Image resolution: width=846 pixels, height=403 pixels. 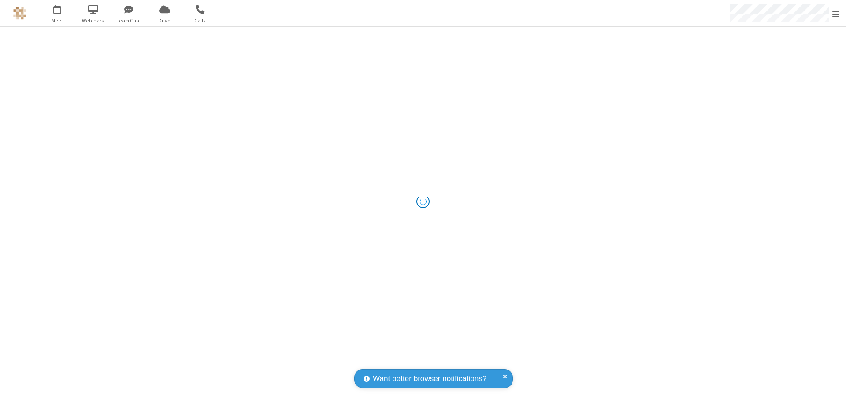 What do you see at coordinates (57, 21) in the screenshot?
I see `span: Meet` at bounding box center [57, 21].